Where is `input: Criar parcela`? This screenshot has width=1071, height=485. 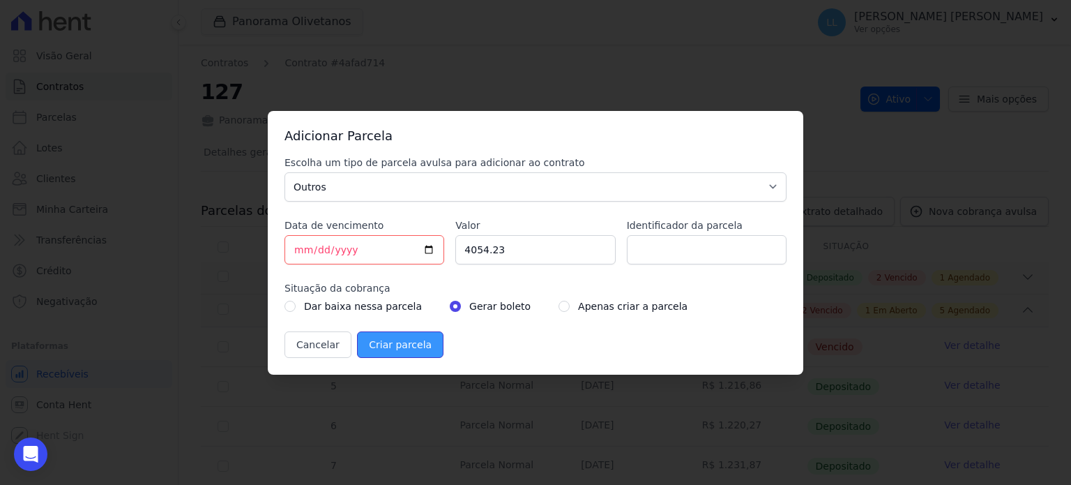
input: Criar parcela is located at coordinates (400, 344).